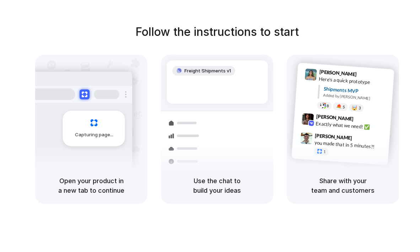 The height and width of the screenshot is (252, 420). What do you see at coordinates (324, 151) in the screenshot?
I see `span: 1` at bounding box center [324, 151].